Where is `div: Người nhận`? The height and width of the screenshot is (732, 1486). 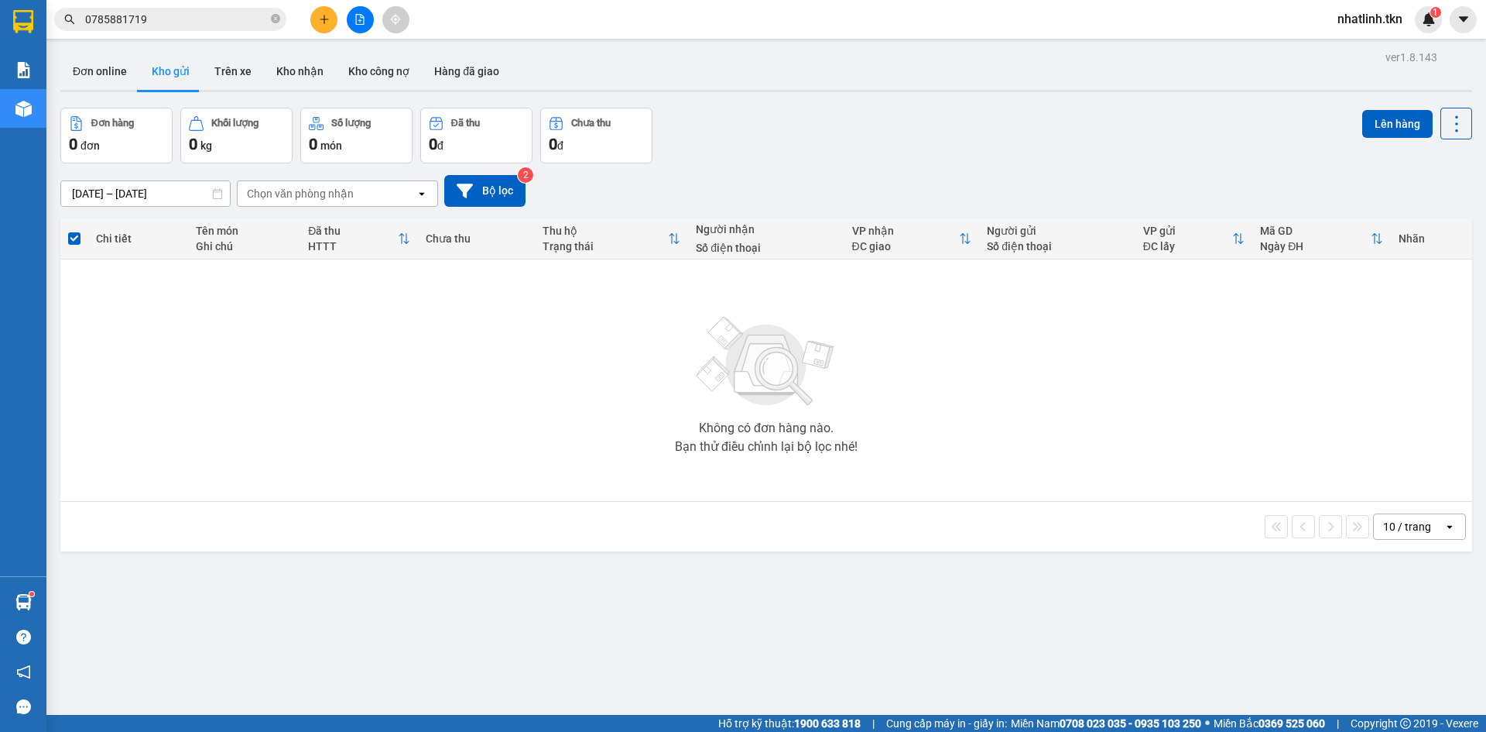
div: Người nhận is located at coordinates (766, 229).